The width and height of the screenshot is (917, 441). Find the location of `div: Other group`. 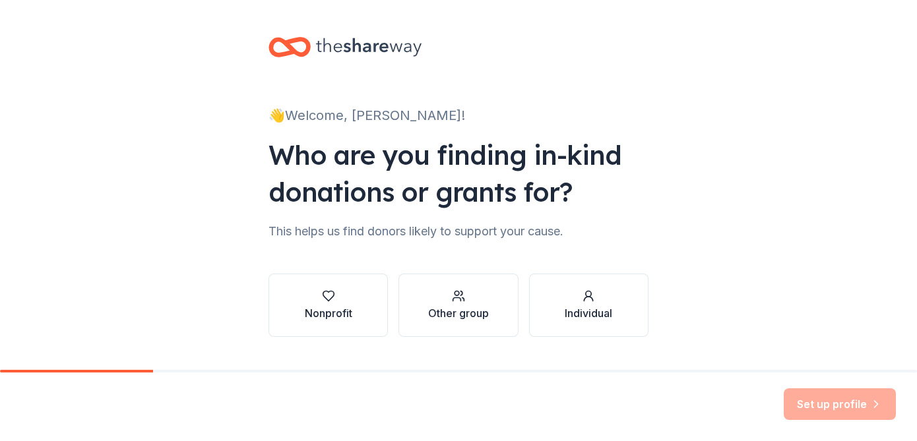

div: Other group is located at coordinates (459, 313).